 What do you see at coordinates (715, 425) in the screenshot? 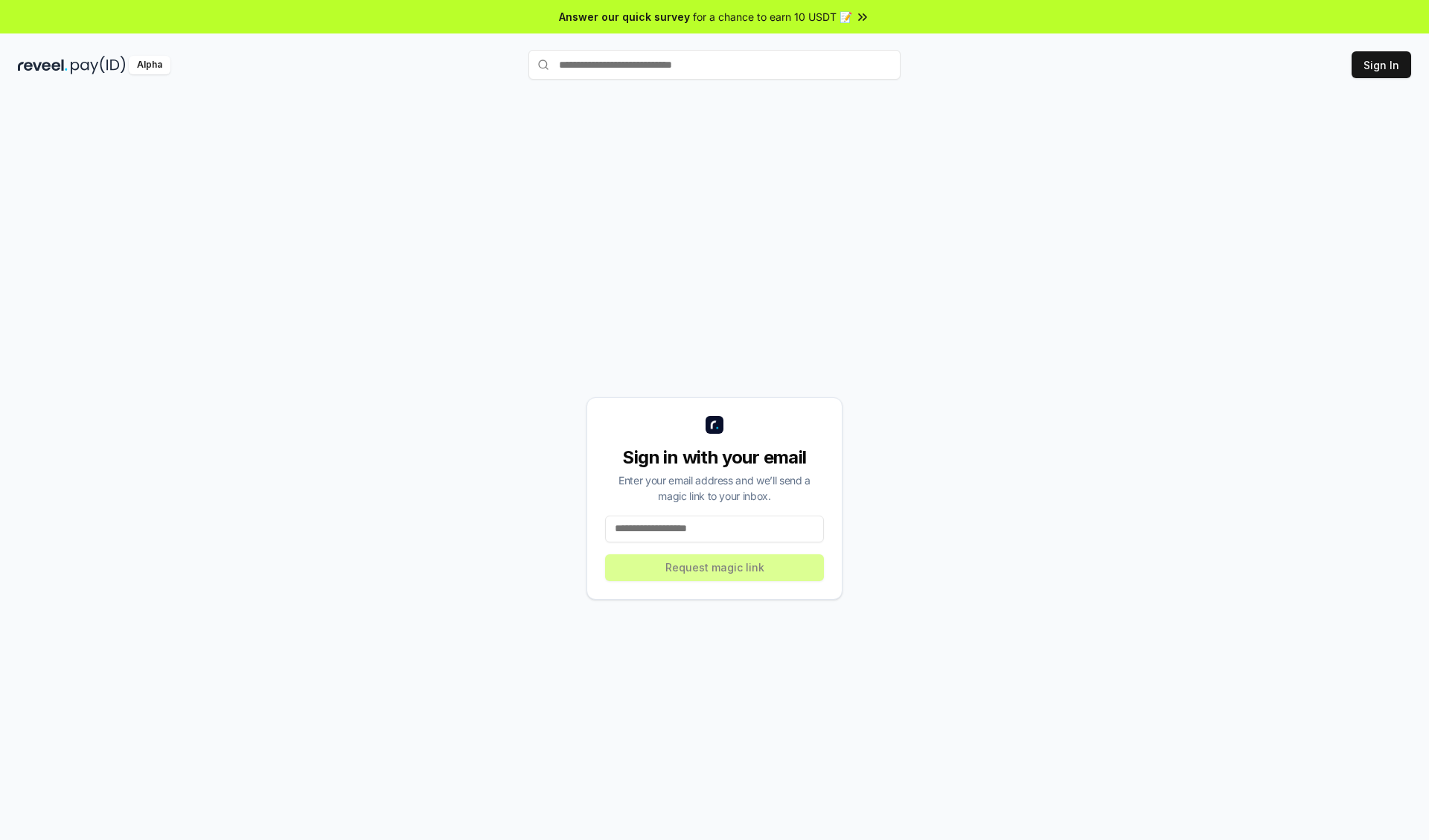
I see `img: logo_small` at bounding box center [715, 425].